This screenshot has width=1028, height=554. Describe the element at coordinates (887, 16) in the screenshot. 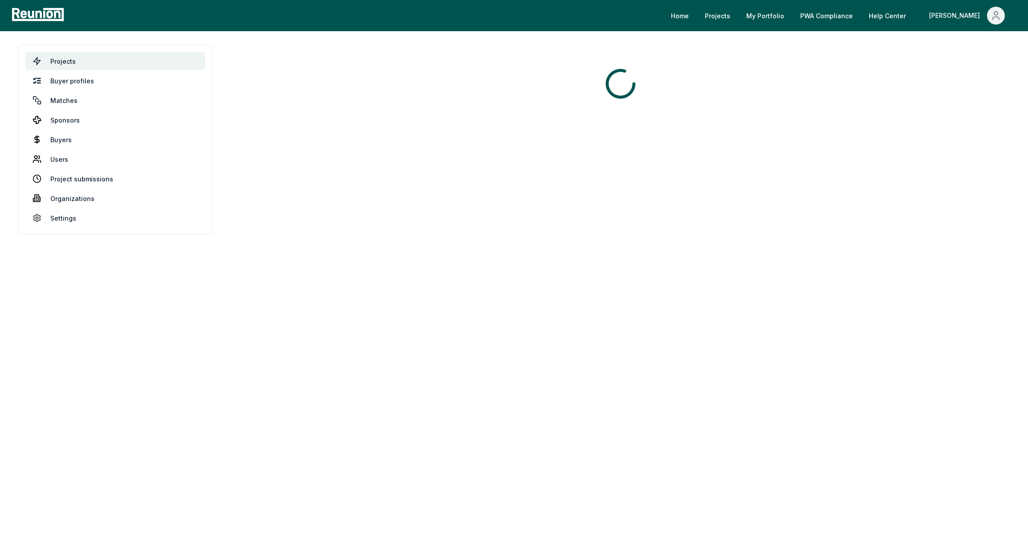

I see `a: Help Center` at that location.